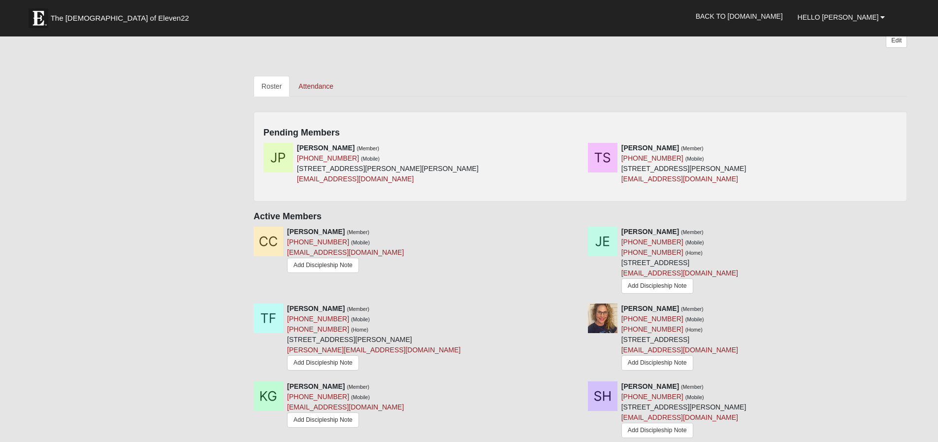  What do you see at coordinates (316, 86) in the screenshot?
I see `a: Attendance` at bounding box center [316, 86].